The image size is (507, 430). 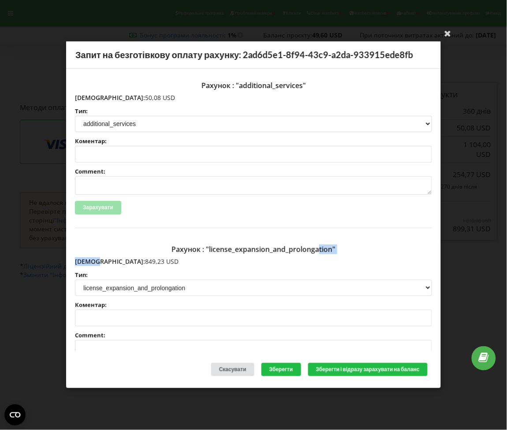 What do you see at coordinates (253, 98) in the screenshot?
I see `p: 50,08 USD` at bounding box center [253, 98].